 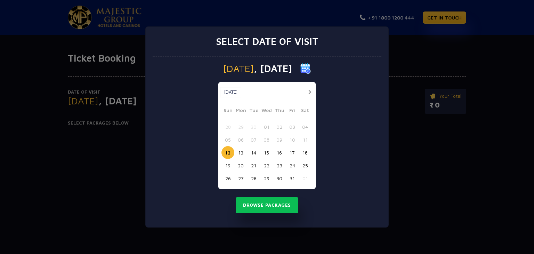 What do you see at coordinates (240, 111) in the screenshot?
I see `span: Mon` at bounding box center [240, 111].